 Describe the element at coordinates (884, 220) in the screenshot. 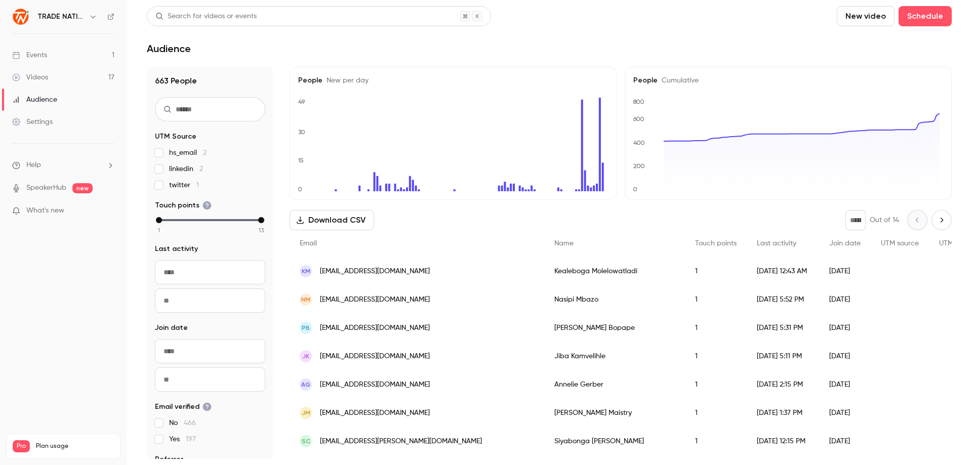

I see `p: Out of 14` at that location.